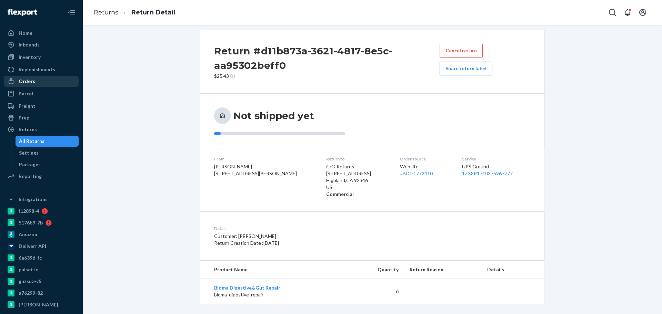 This screenshot has height=314, width=662. I want to click on a: 1ZX8R1710375967777, so click(487, 173).